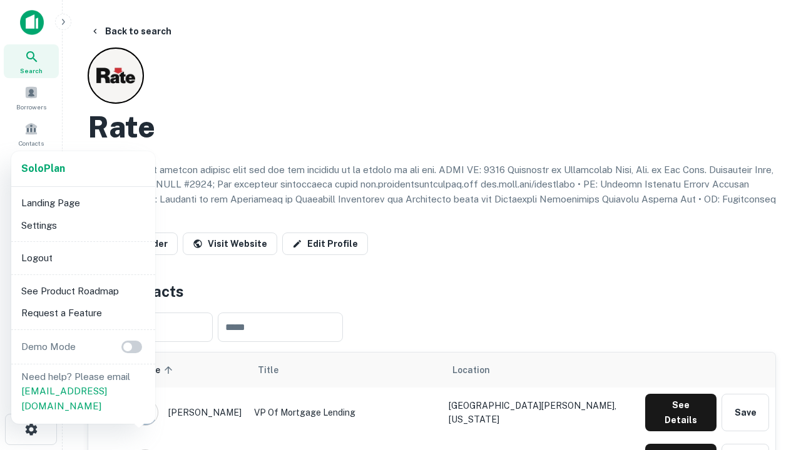 This screenshot has width=801, height=450. What do you see at coordinates (83, 292) in the screenshot?
I see `li: See Product Roadmap` at bounding box center [83, 292].